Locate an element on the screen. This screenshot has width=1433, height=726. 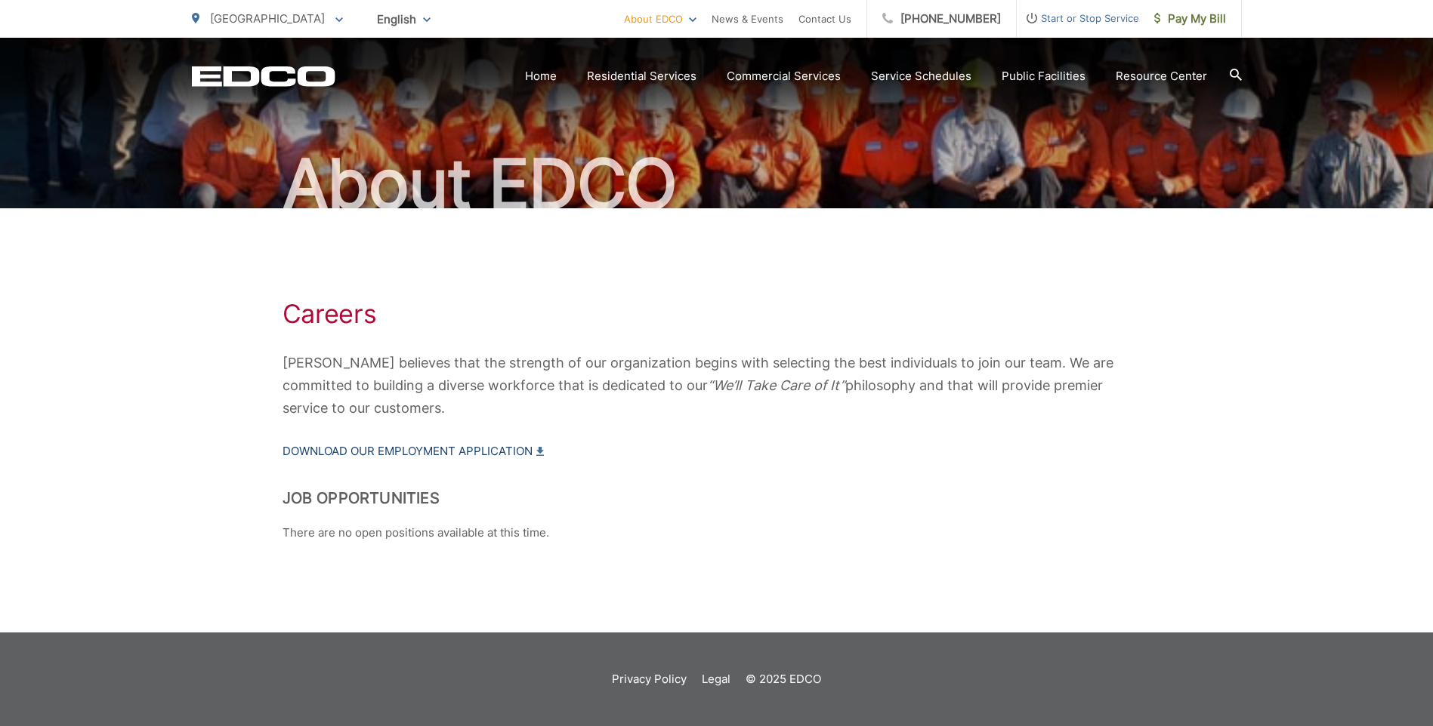
a: Legal is located at coordinates (716, 680).